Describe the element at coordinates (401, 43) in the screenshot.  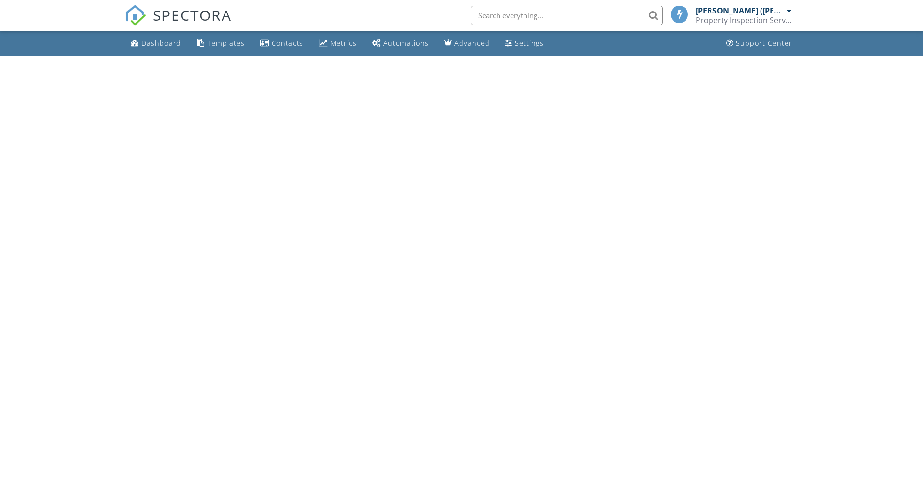
I see `a: Automations (Basic)` at that location.